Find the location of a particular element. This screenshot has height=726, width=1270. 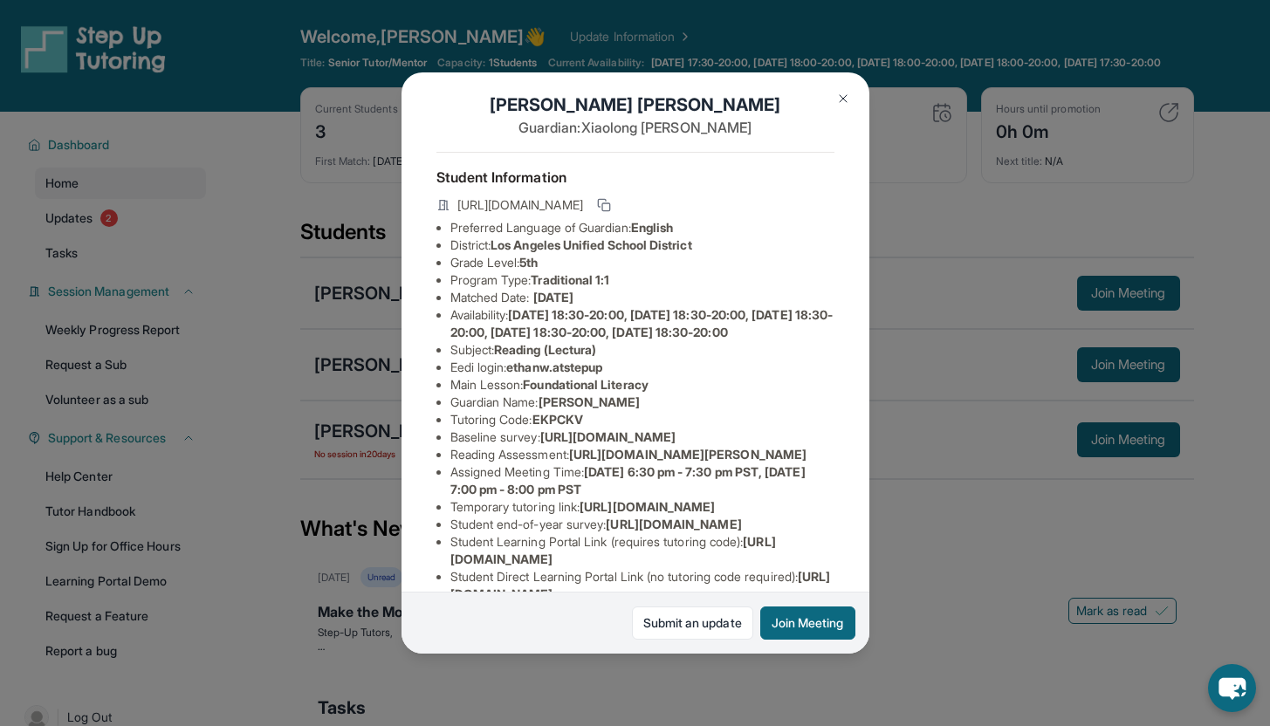

li: Tutoring Code : is located at coordinates (642, 420).